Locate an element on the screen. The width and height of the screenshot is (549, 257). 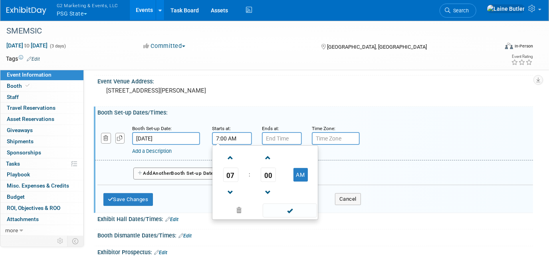
a: Budget is located at coordinates (42, 197).